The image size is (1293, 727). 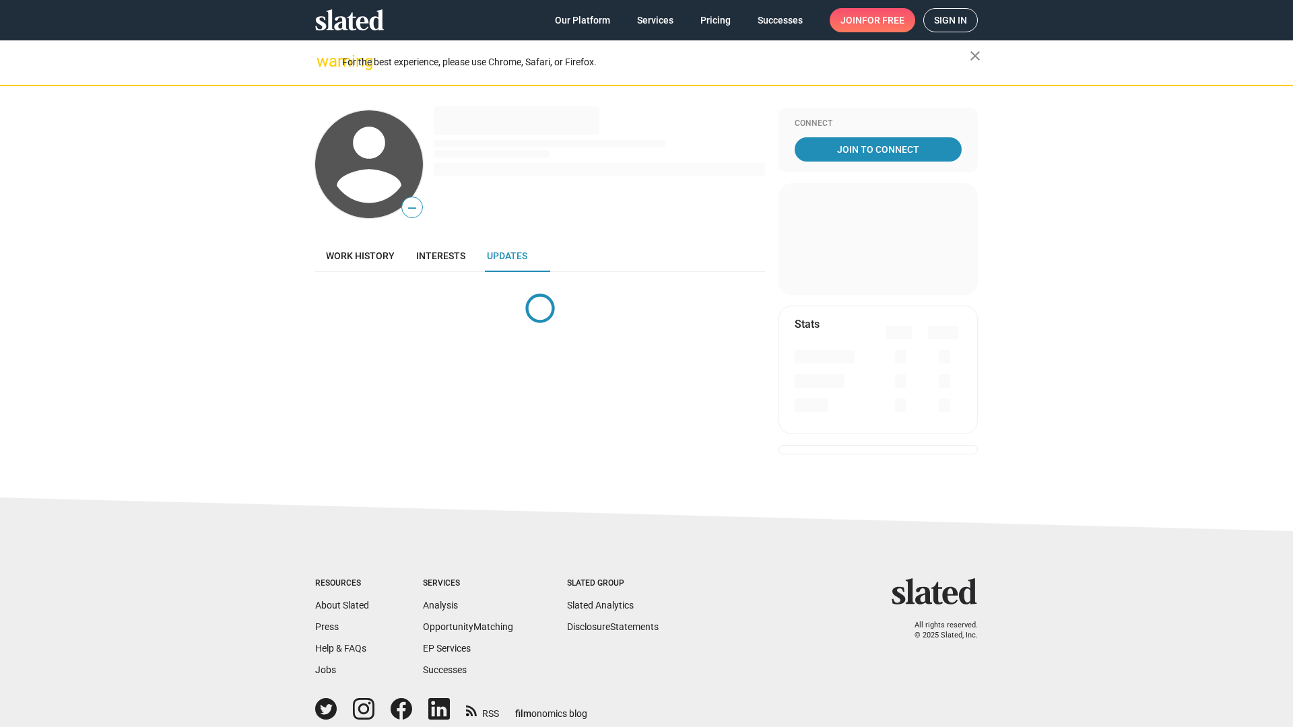 What do you see at coordinates (655, 20) in the screenshot?
I see `a: Services` at bounding box center [655, 20].